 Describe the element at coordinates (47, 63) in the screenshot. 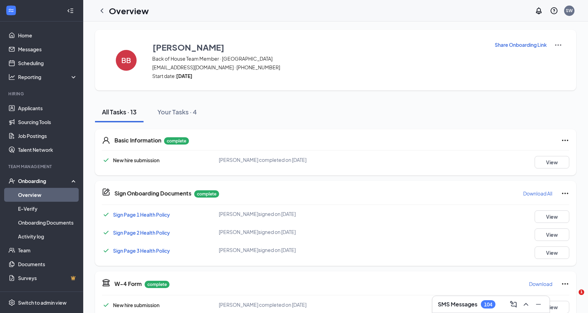

I see `a: Scheduling` at that location.